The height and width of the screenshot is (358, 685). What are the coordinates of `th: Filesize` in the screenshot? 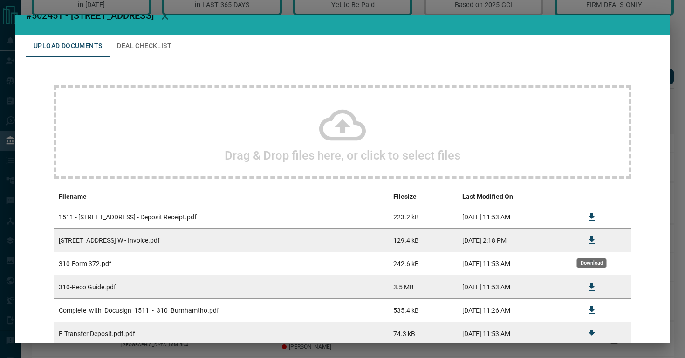 It's located at (423, 196).